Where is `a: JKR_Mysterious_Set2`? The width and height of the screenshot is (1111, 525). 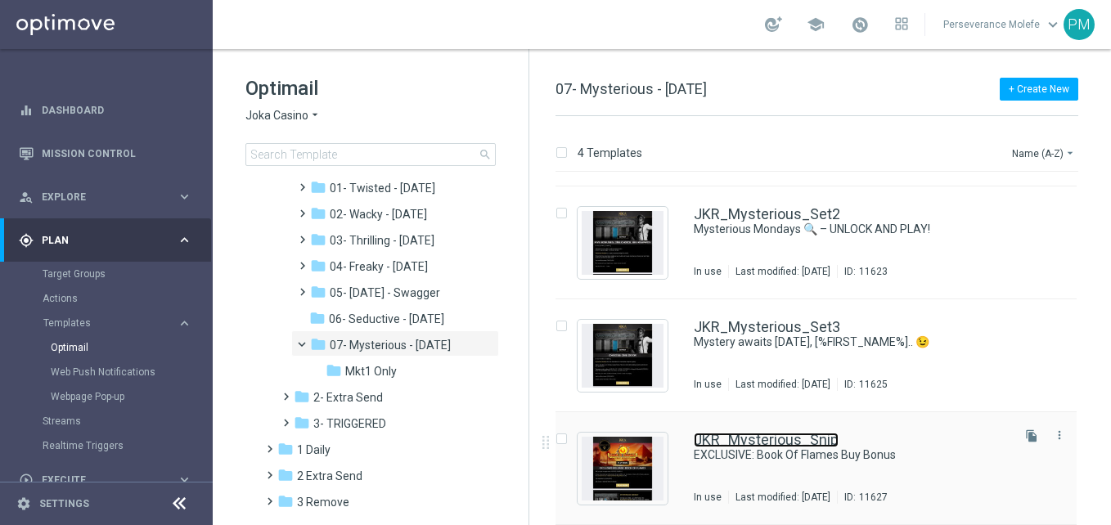
a: JKR_Mysterious_Set2 is located at coordinates (766, 214).